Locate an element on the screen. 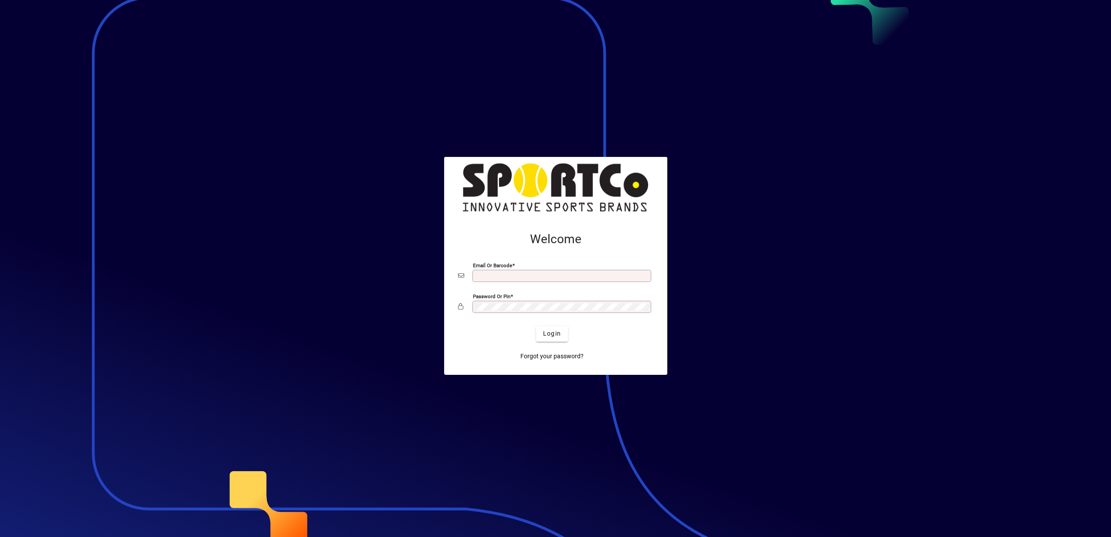 Image resolution: width=1111 pixels, height=537 pixels. h2: Welcome is located at coordinates (556, 239).